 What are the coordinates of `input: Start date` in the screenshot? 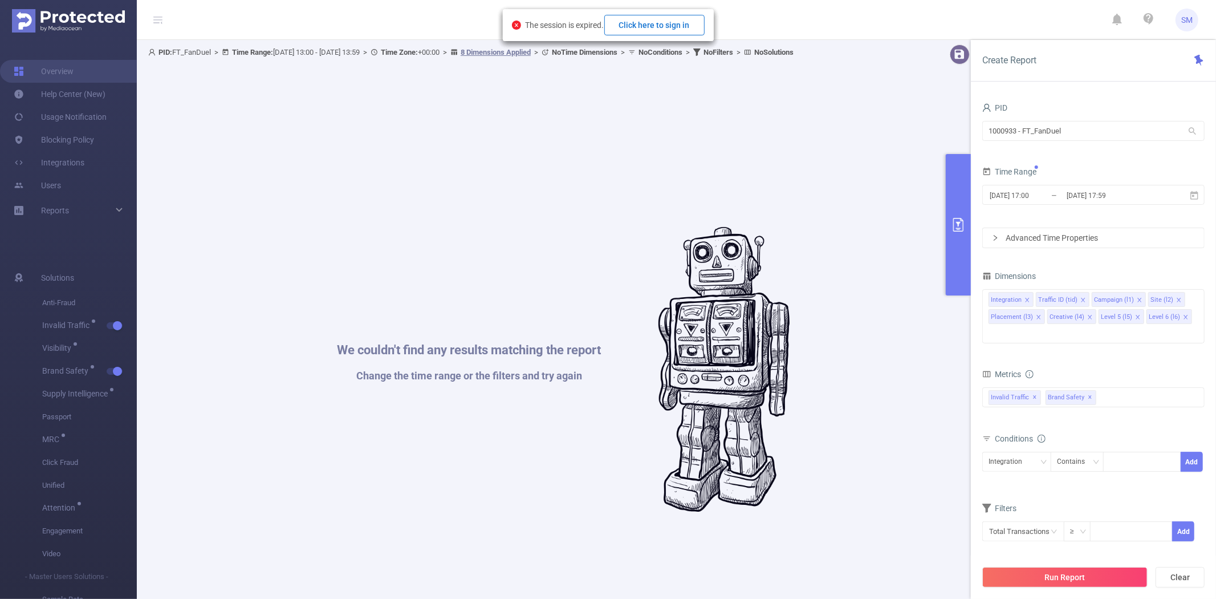 It's located at (1035, 195).